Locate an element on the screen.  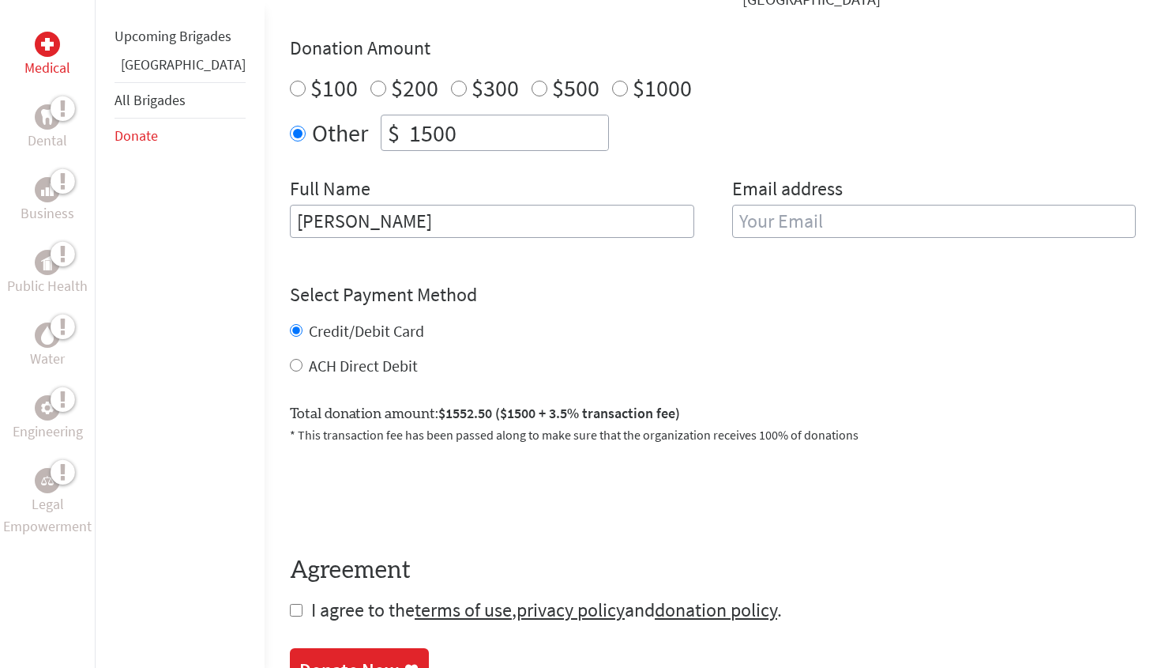
a: terms of use is located at coordinates (463, 609).